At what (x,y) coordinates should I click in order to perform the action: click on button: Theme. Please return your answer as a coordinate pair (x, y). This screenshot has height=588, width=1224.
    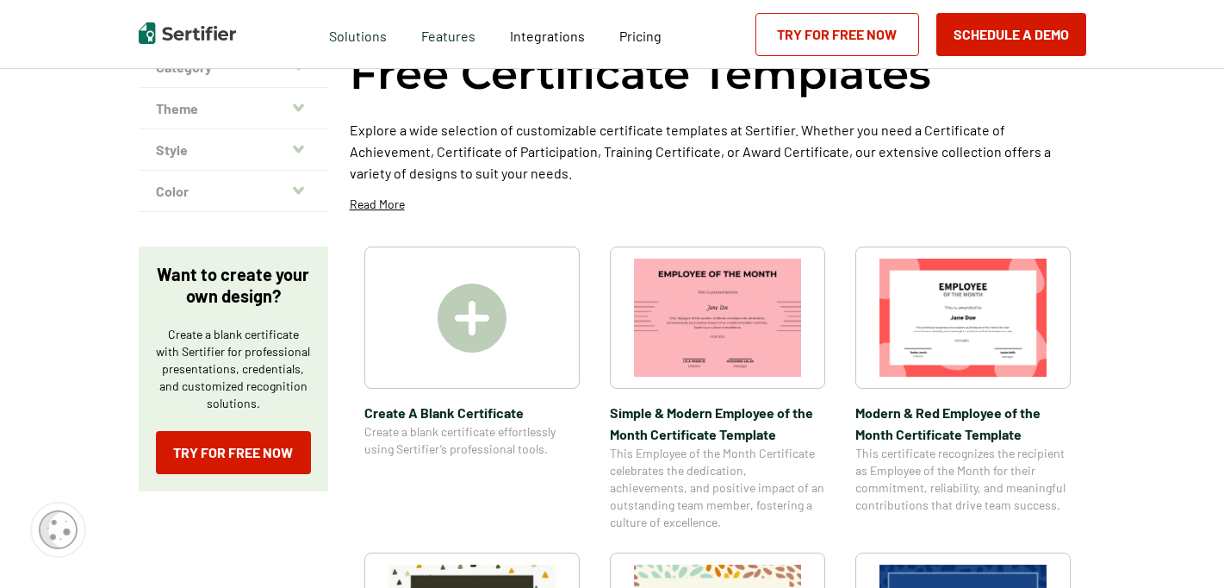
    Looking at the image, I should click on (233, 109).